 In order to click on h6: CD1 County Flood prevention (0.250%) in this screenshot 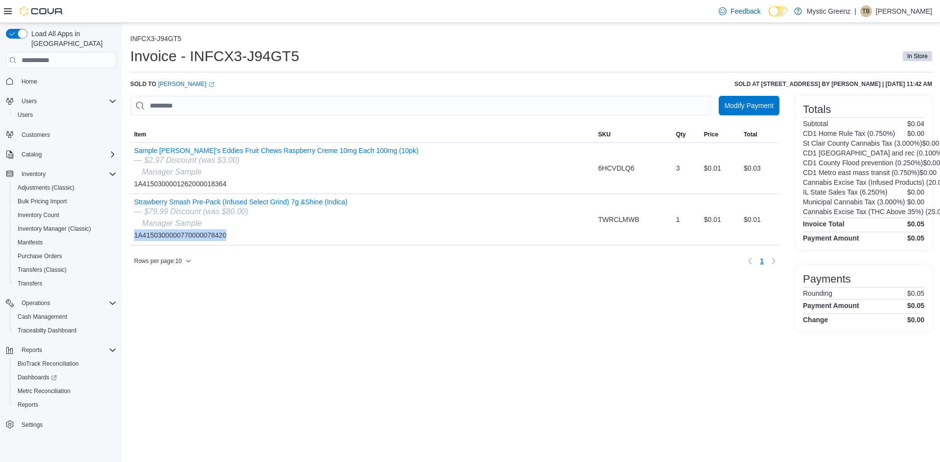, I will do `click(862, 163)`.